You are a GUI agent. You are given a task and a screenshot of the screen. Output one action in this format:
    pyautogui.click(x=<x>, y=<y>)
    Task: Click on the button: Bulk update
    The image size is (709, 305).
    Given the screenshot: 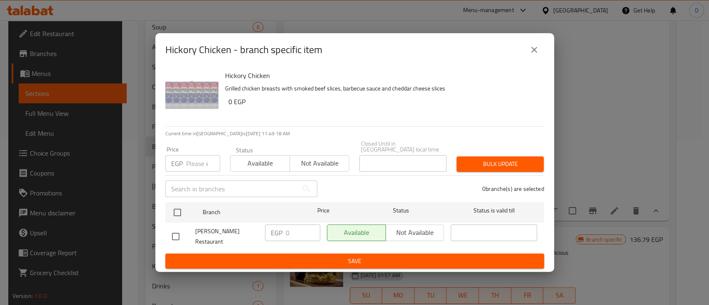 What is the action you would take?
    pyautogui.click(x=500, y=164)
    